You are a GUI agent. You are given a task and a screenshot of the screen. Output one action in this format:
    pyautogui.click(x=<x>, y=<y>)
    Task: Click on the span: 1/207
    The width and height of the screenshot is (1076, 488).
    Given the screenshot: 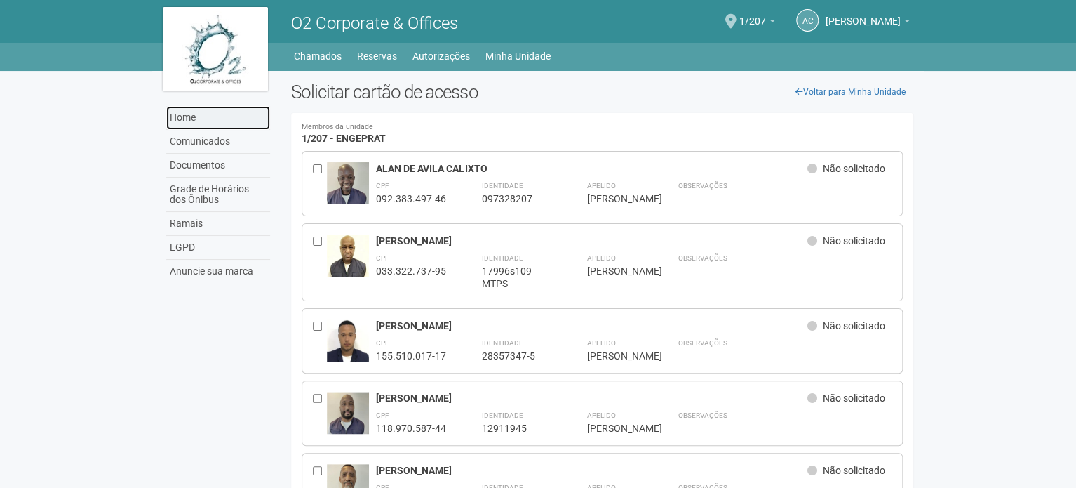 What is the action you would take?
    pyautogui.click(x=753, y=14)
    